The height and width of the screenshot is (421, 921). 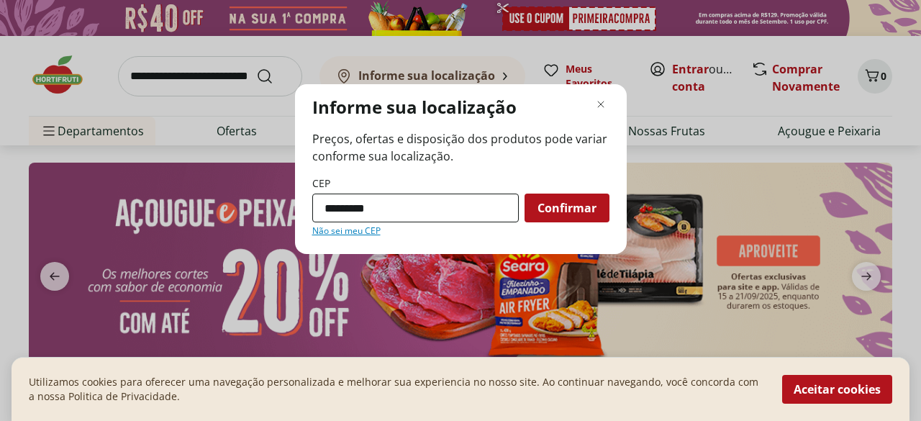 I want to click on p: Informe sua localização, so click(x=415, y=107).